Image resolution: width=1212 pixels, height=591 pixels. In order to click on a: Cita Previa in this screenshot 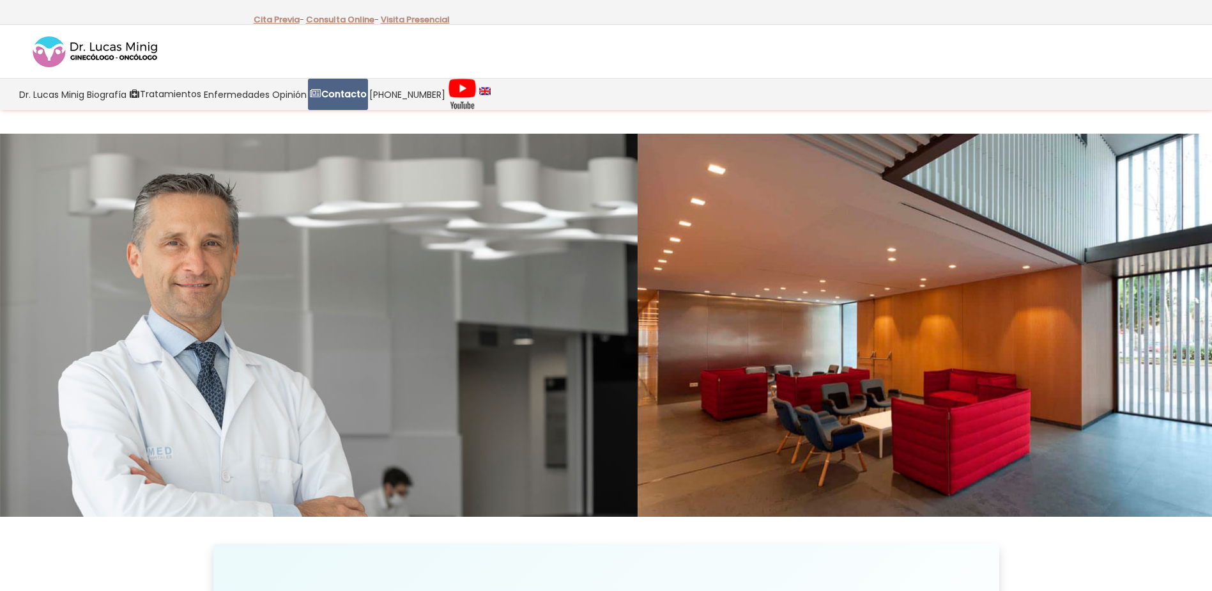, I will do `click(277, 19)`.